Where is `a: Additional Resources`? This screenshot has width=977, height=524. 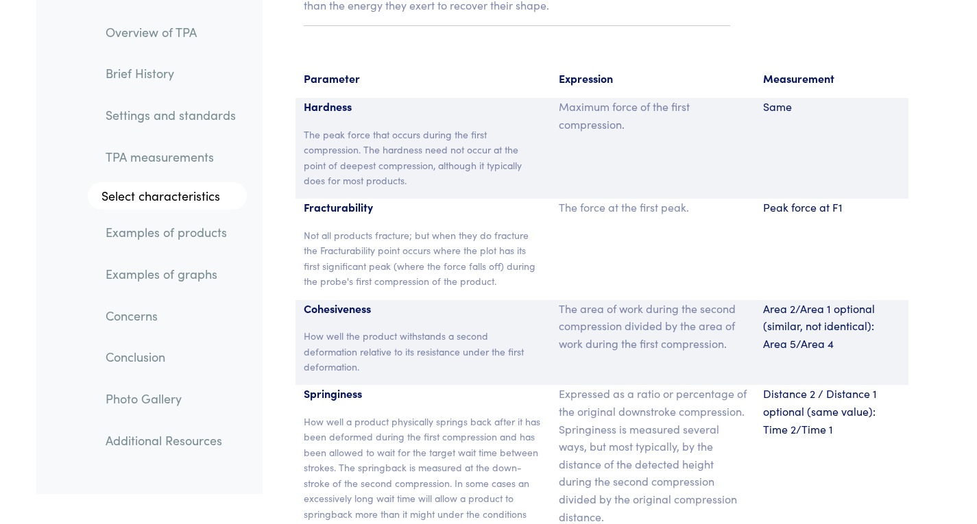 a: Additional Resources is located at coordinates (171, 441).